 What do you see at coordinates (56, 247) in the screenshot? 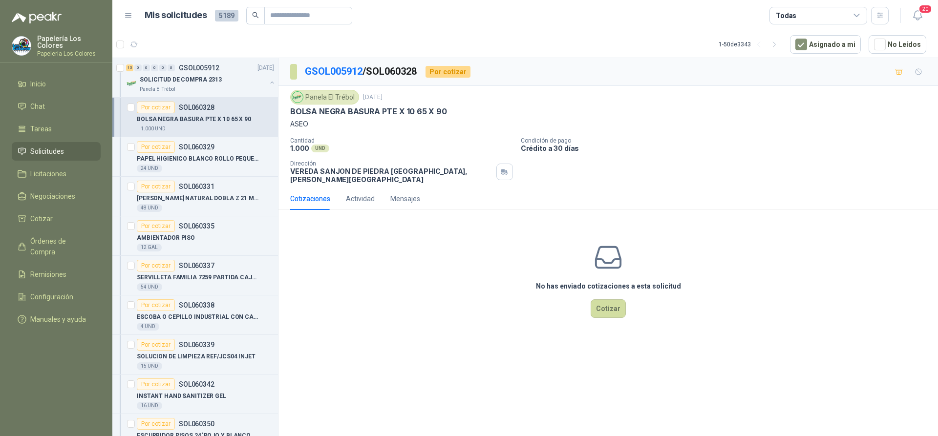
I see `a: Órdenes de Compra` at bounding box center [56, 247].